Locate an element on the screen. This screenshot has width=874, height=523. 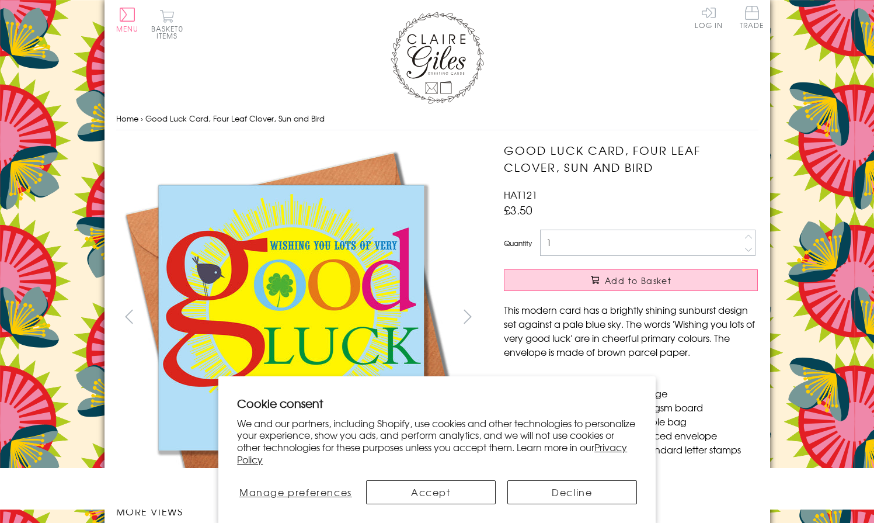
li: Dimensions: 150mm x 150mm is located at coordinates (636, 379).